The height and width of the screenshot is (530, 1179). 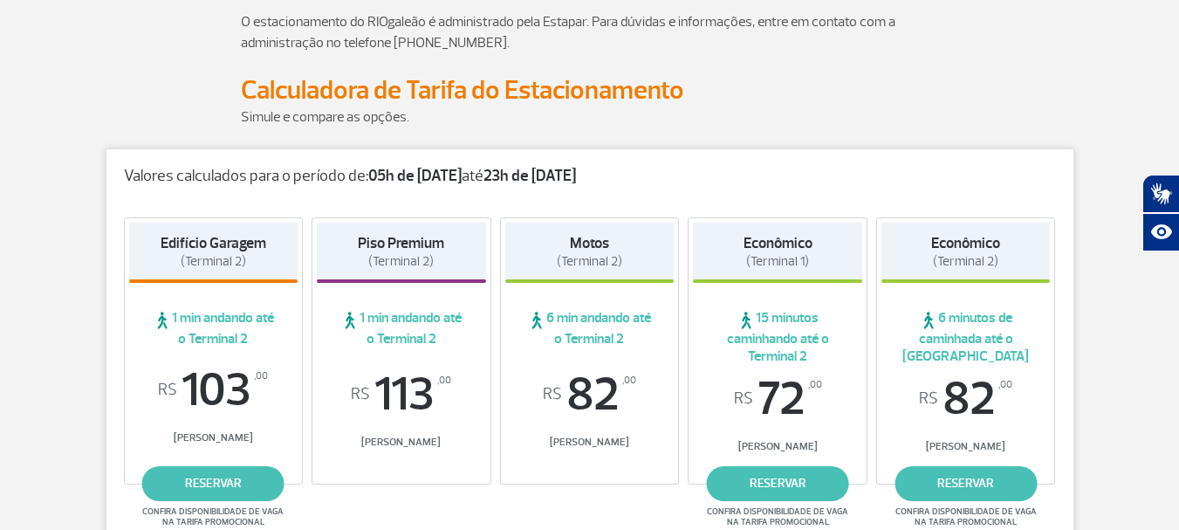 I want to click on strong: Edifício Garagem, so click(x=213, y=243).